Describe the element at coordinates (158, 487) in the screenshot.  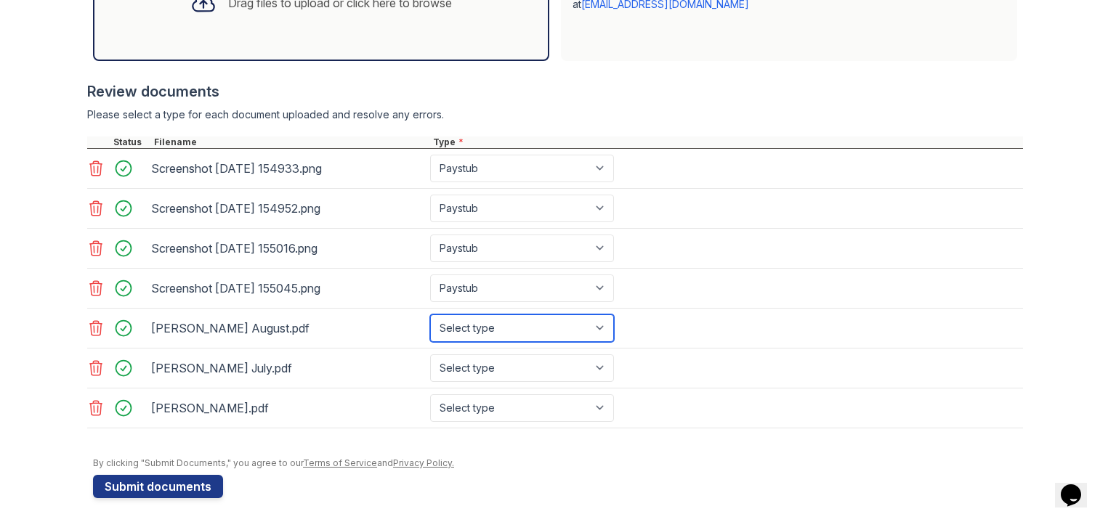
I see `button: Submit documents` at that location.